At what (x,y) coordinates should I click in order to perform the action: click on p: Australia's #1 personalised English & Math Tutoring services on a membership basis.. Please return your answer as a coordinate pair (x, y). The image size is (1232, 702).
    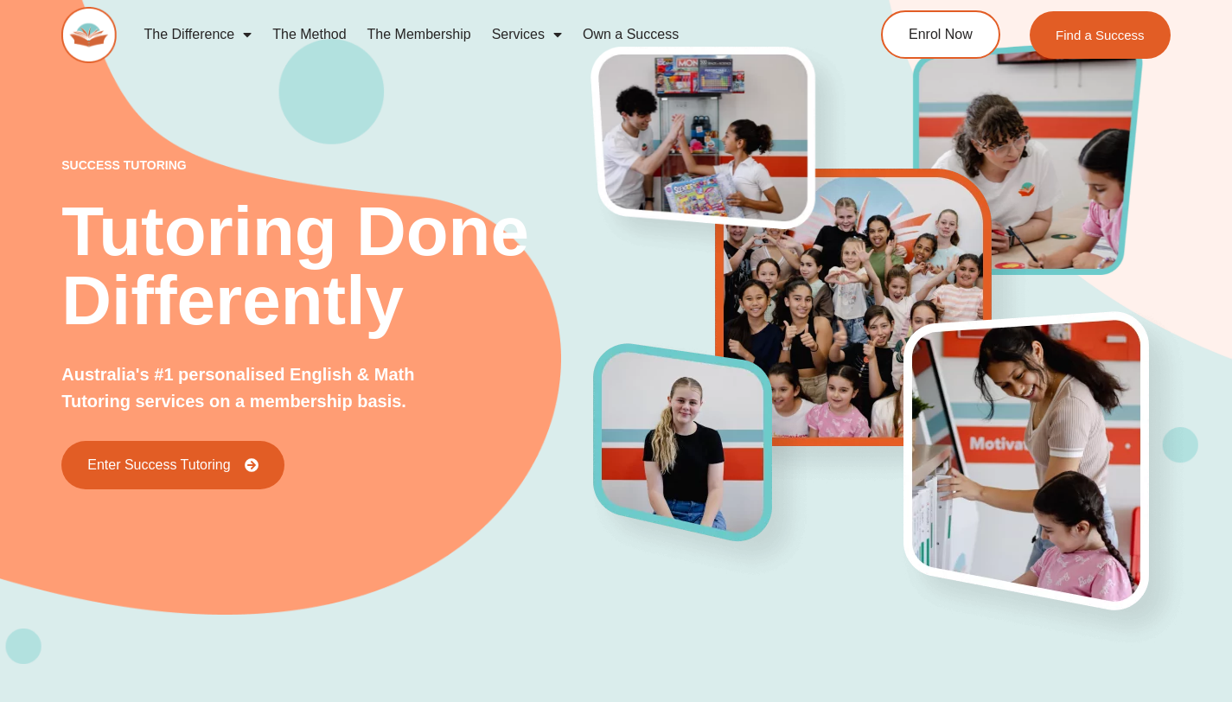
    Looking at the image, I should click on (255, 388).